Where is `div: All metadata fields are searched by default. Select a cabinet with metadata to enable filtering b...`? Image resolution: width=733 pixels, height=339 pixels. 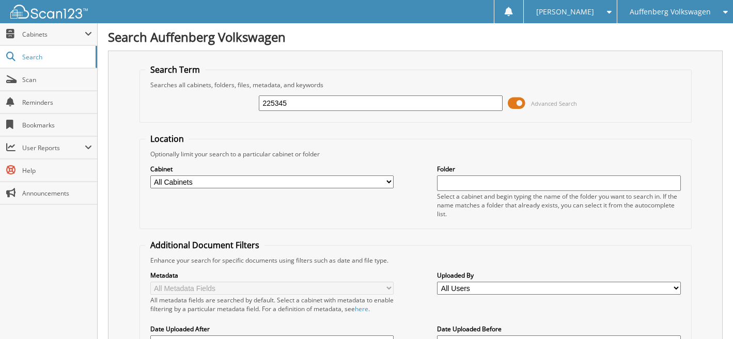
div: All metadata fields are searched by default. Select a cabinet with metadata to enable filtering b... is located at coordinates (272, 305).